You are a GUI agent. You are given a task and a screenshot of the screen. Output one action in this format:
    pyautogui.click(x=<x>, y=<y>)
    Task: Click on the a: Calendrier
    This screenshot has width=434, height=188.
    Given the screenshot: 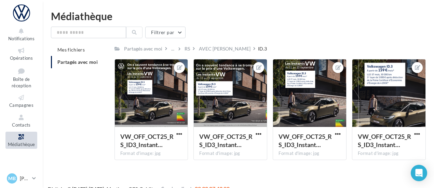 What is the action you would take?
    pyautogui.click(x=21, y=160)
    